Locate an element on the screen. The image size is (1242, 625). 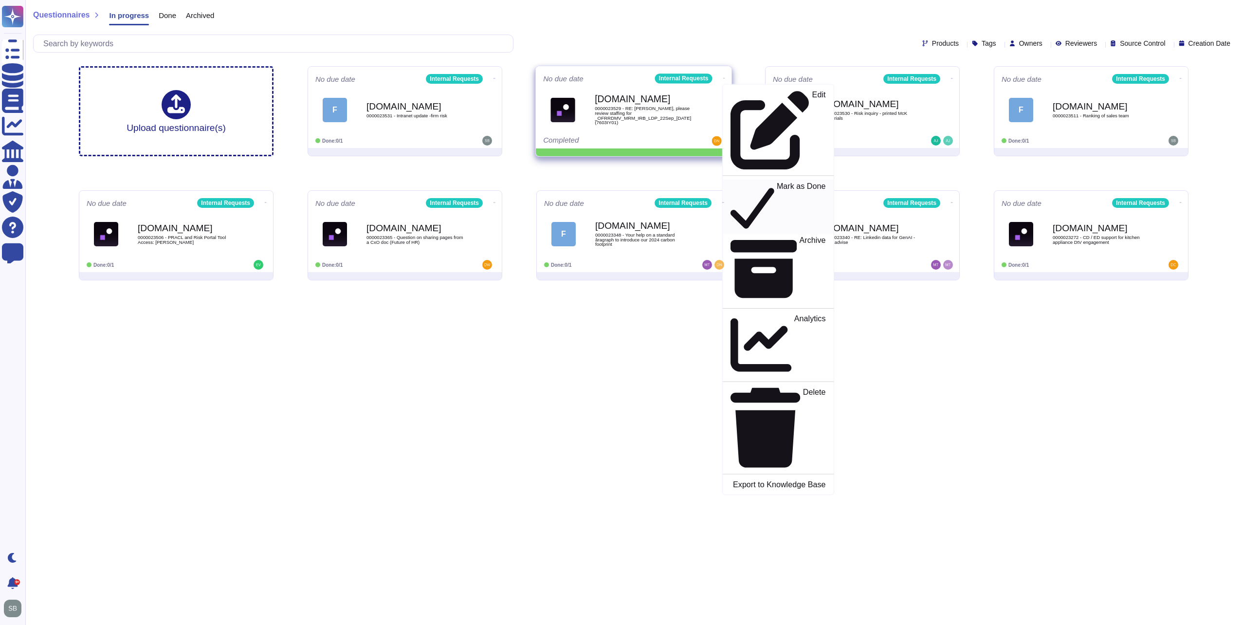
p: Delete is located at coordinates (814, 428).